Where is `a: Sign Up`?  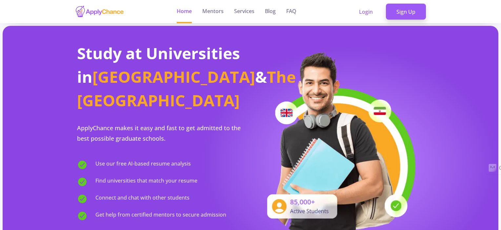
a: Sign Up is located at coordinates (406, 12).